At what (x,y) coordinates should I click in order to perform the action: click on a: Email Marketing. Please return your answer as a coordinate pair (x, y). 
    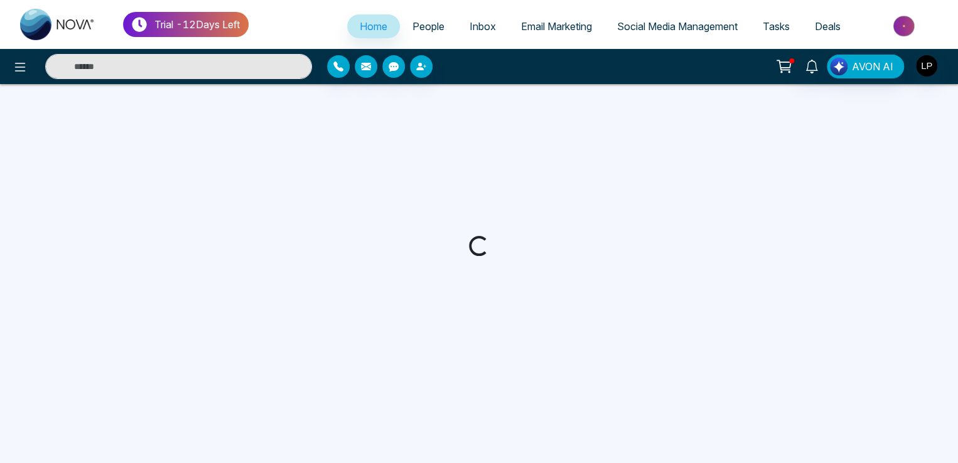
    Looking at the image, I should click on (556, 26).